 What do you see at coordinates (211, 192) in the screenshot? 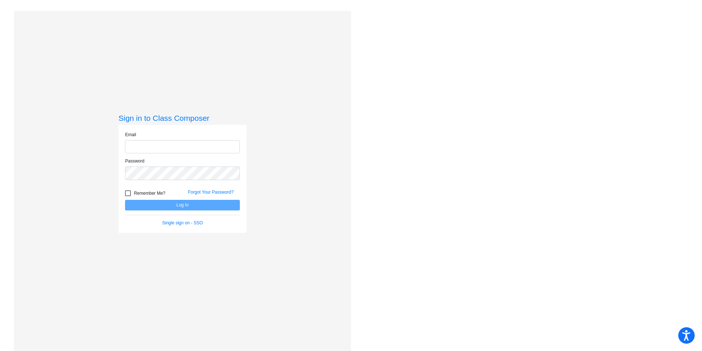
I see `a: Forgot Your Password?` at bounding box center [211, 192].